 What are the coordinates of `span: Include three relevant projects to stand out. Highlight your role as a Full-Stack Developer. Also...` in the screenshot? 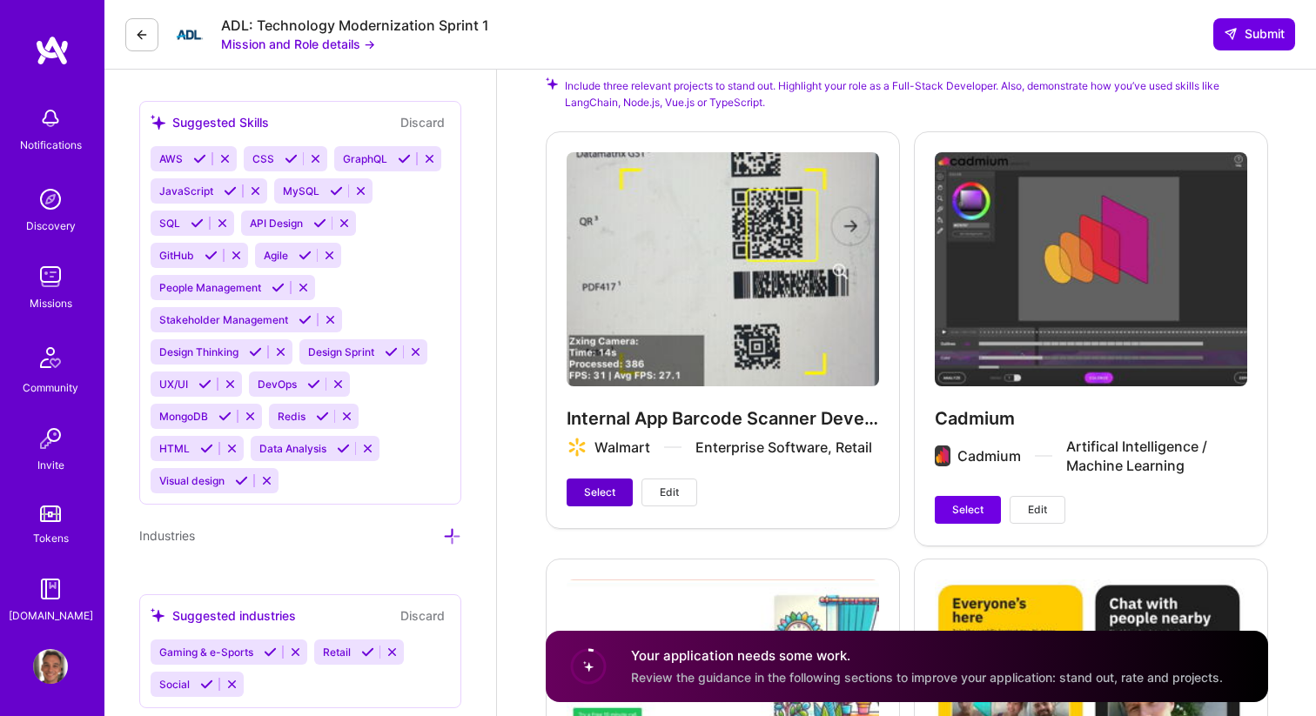 It's located at (916, 94).